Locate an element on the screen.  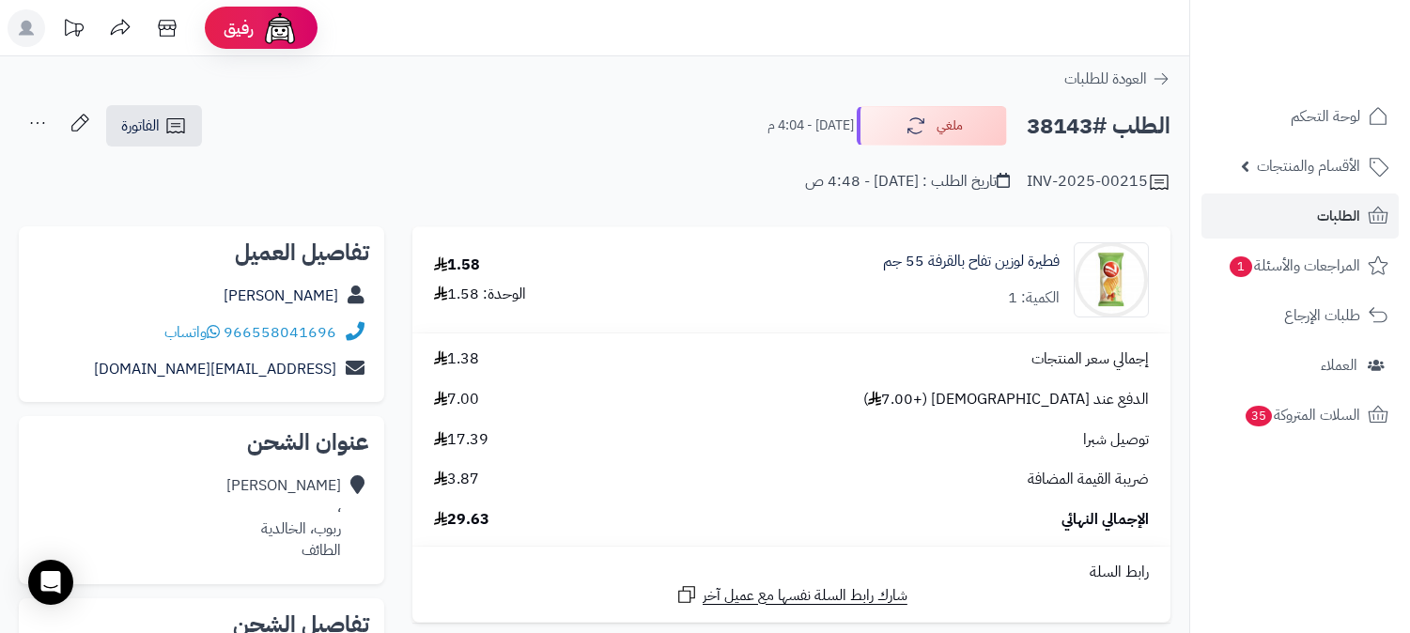
span: الفاتورة is located at coordinates (140, 126).